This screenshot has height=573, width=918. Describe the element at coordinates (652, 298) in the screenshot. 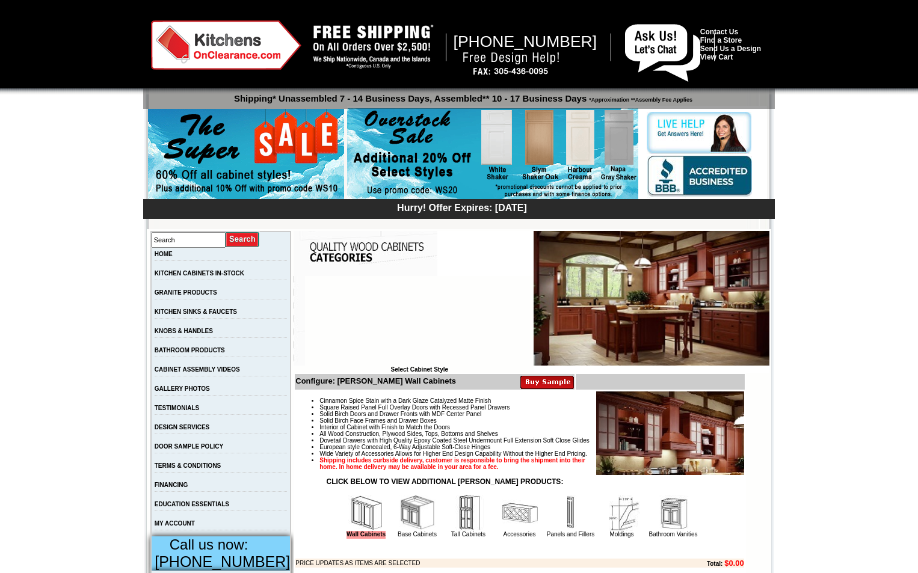

I see `img: Catalina Glaze` at that location.